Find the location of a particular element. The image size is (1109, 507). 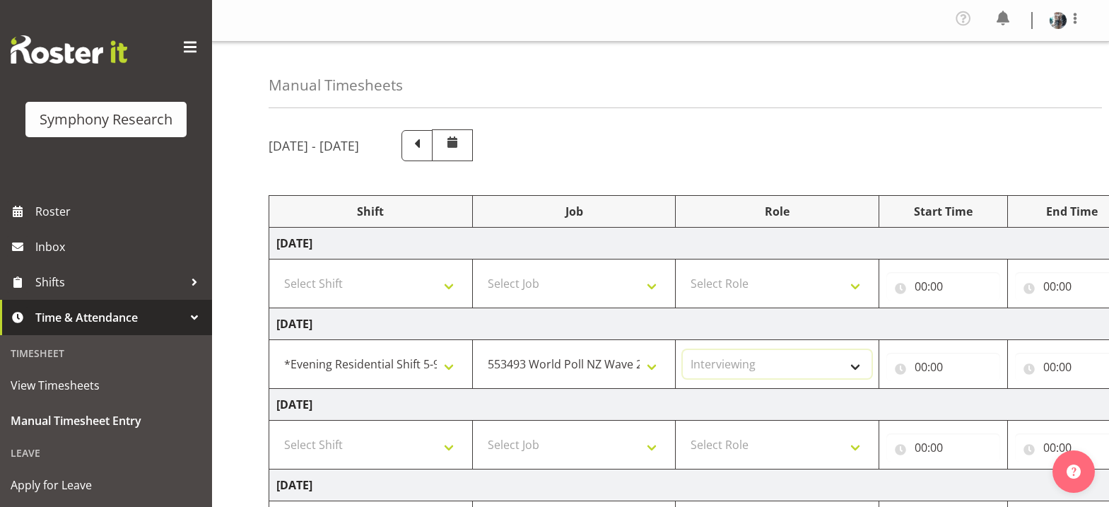

div: Shift is located at coordinates (370, 211).